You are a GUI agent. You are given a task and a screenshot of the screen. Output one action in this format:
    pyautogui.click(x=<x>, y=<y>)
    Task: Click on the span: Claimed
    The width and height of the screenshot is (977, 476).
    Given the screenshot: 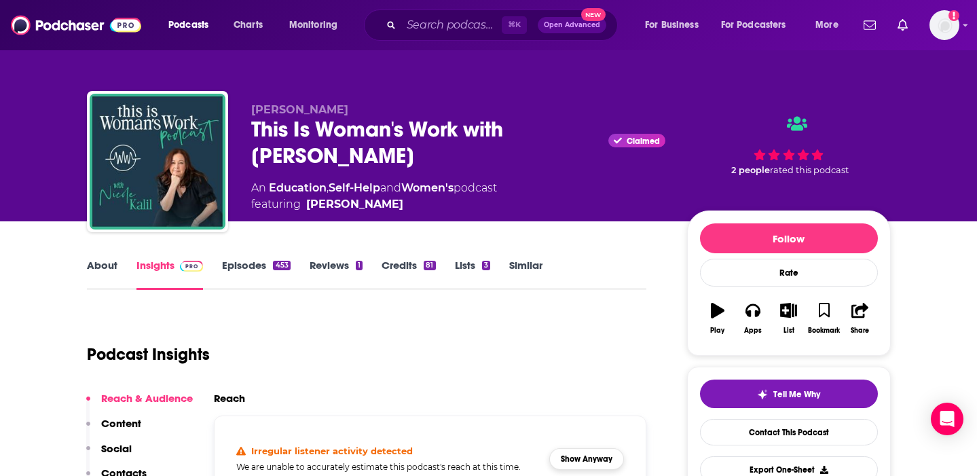 What is the action you would take?
    pyautogui.click(x=643, y=141)
    